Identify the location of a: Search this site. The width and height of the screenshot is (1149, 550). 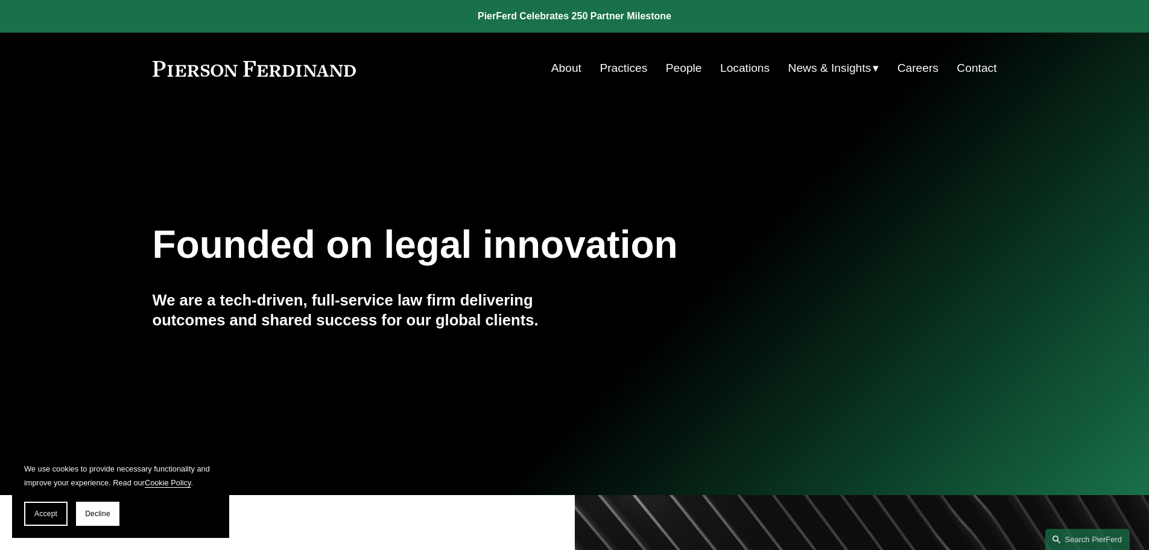
(1088, 539).